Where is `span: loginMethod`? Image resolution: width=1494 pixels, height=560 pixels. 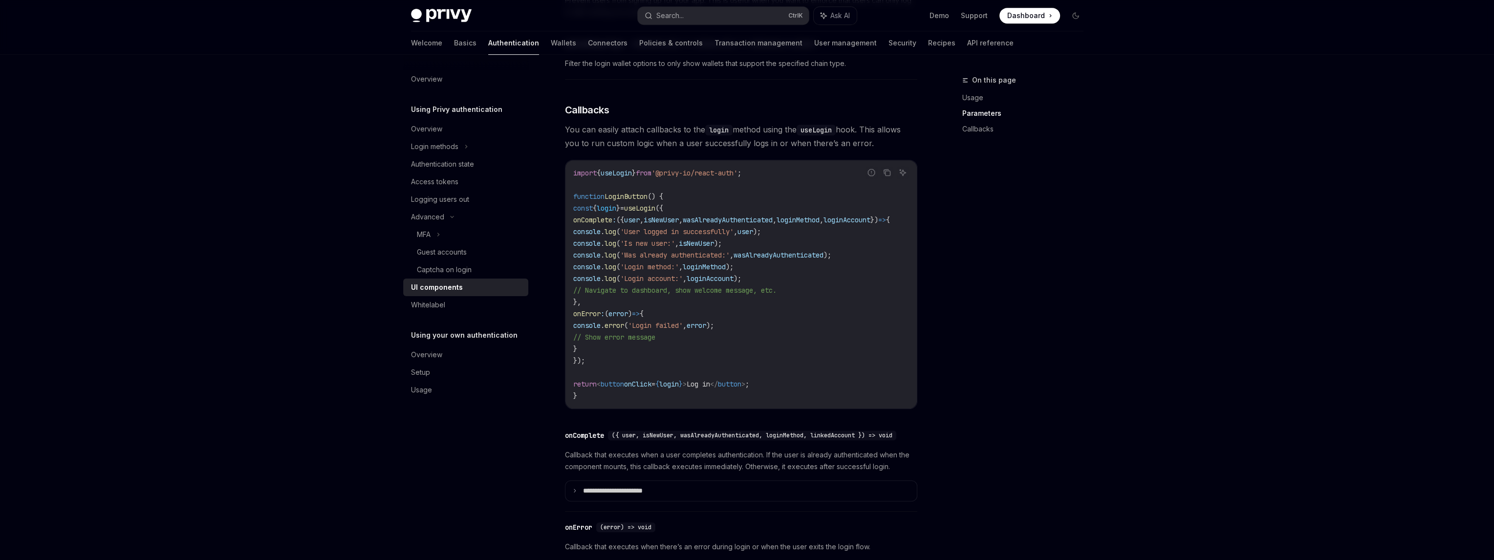
span: loginMethod is located at coordinates (798, 220).